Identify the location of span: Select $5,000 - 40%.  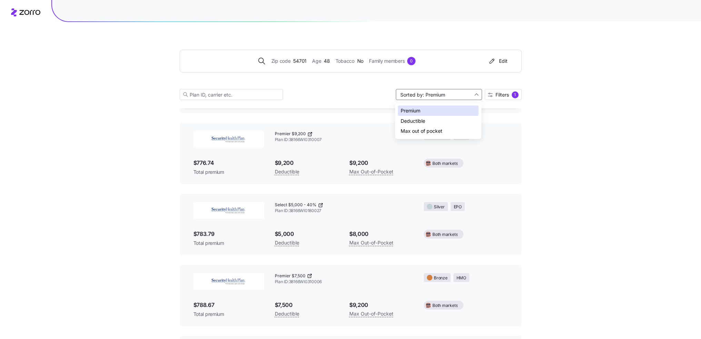
(296, 205).